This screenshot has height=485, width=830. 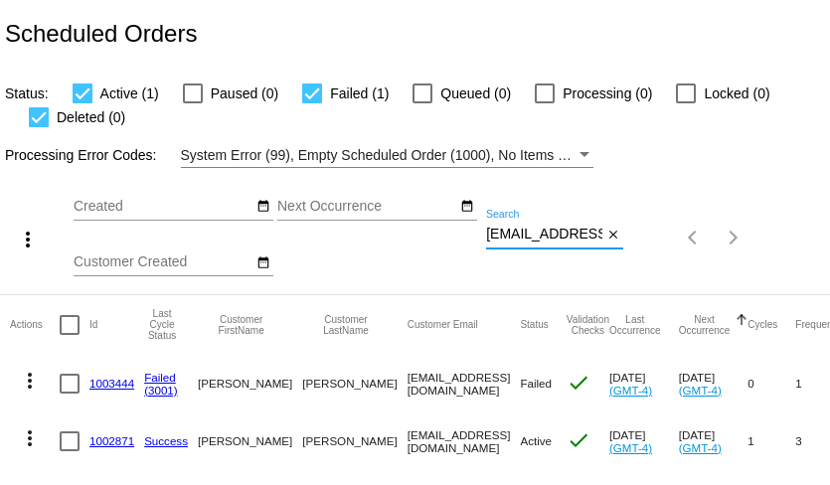 I want to click on button: Change sorting for LastOccurrenceUtc, so click(x=635, y=325).